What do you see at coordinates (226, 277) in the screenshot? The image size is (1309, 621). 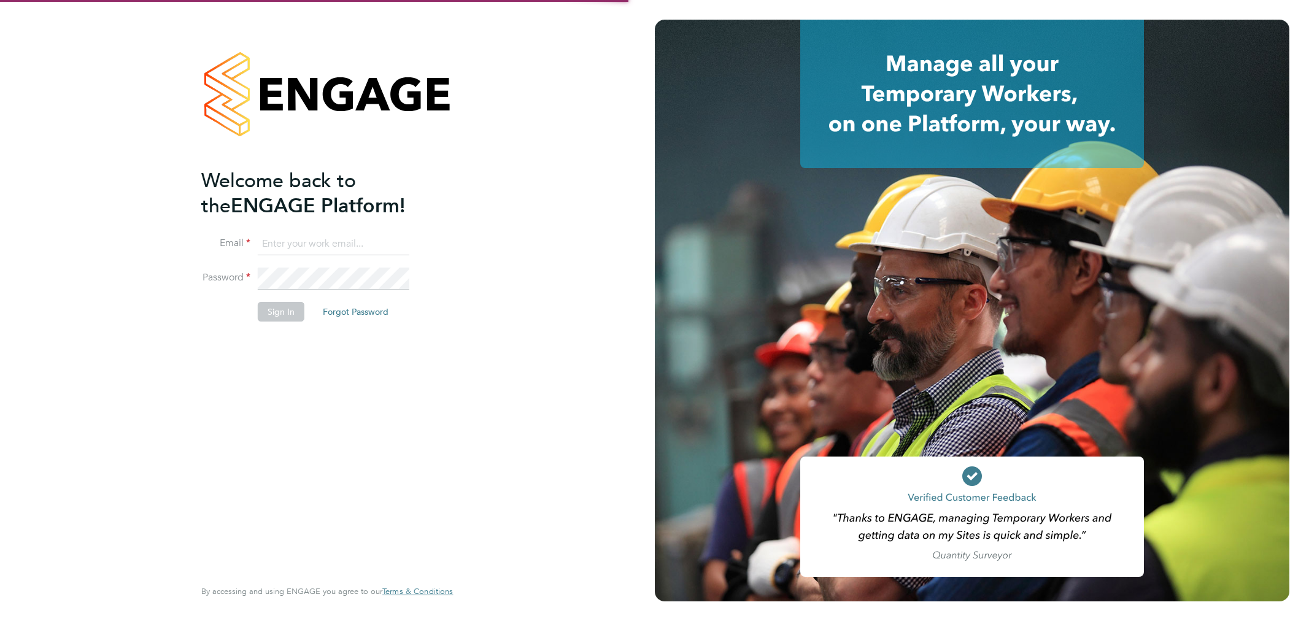 I see `label: Password` at bounding box center [226, 277].